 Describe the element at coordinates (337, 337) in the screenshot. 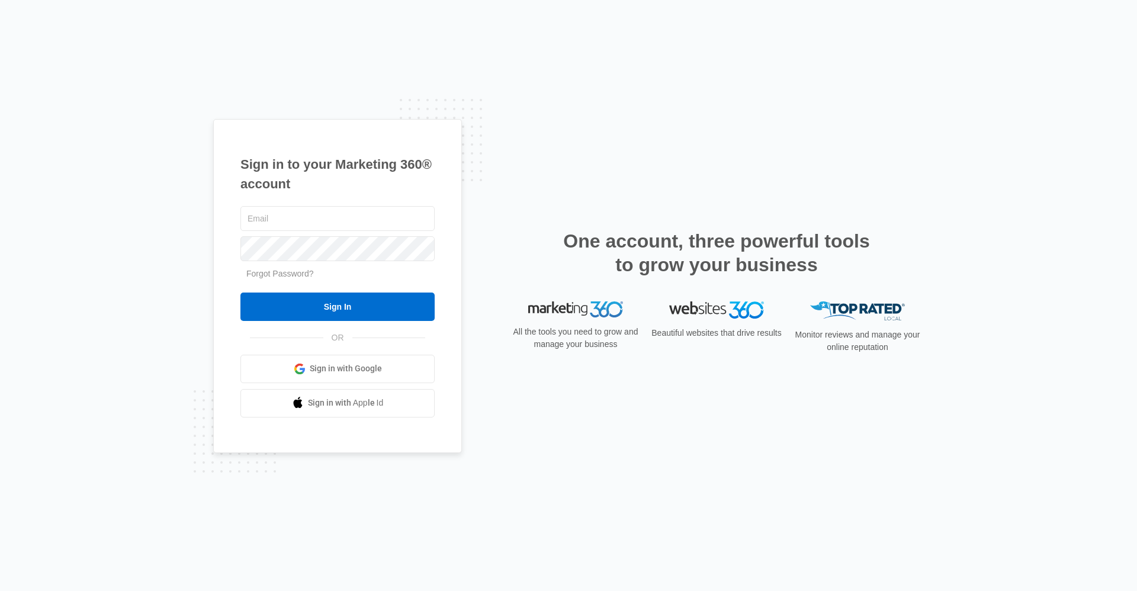

I see `span: OR` at that location.